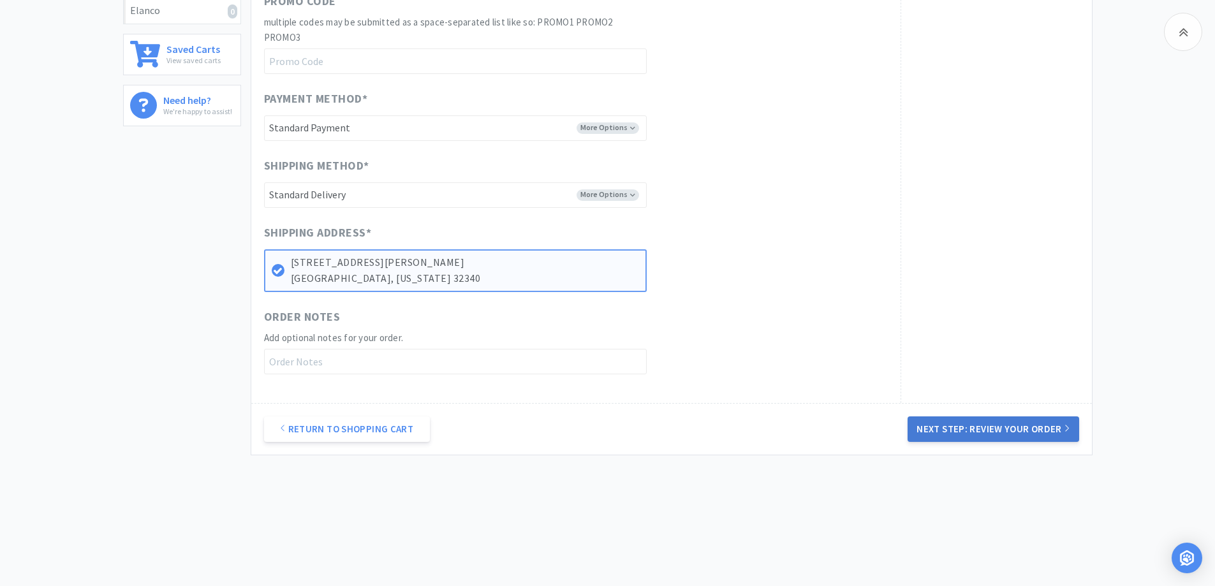  I want to click on i: 0, so click(232, 11).